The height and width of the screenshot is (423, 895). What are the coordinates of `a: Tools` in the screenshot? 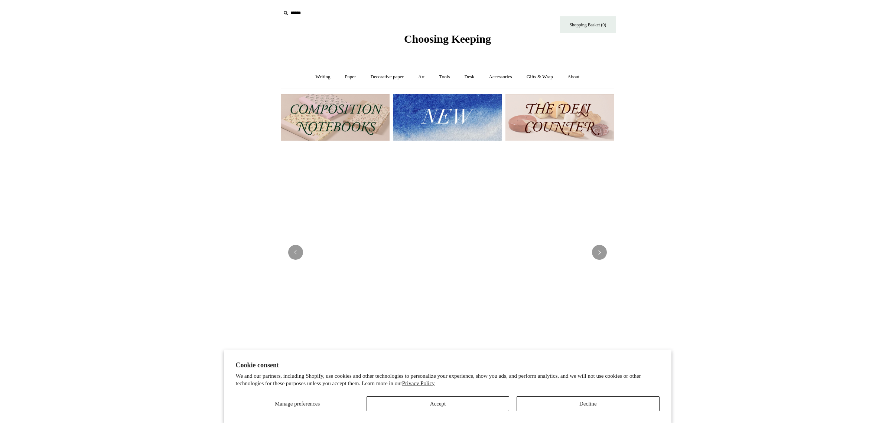 It's located at (444, 77).